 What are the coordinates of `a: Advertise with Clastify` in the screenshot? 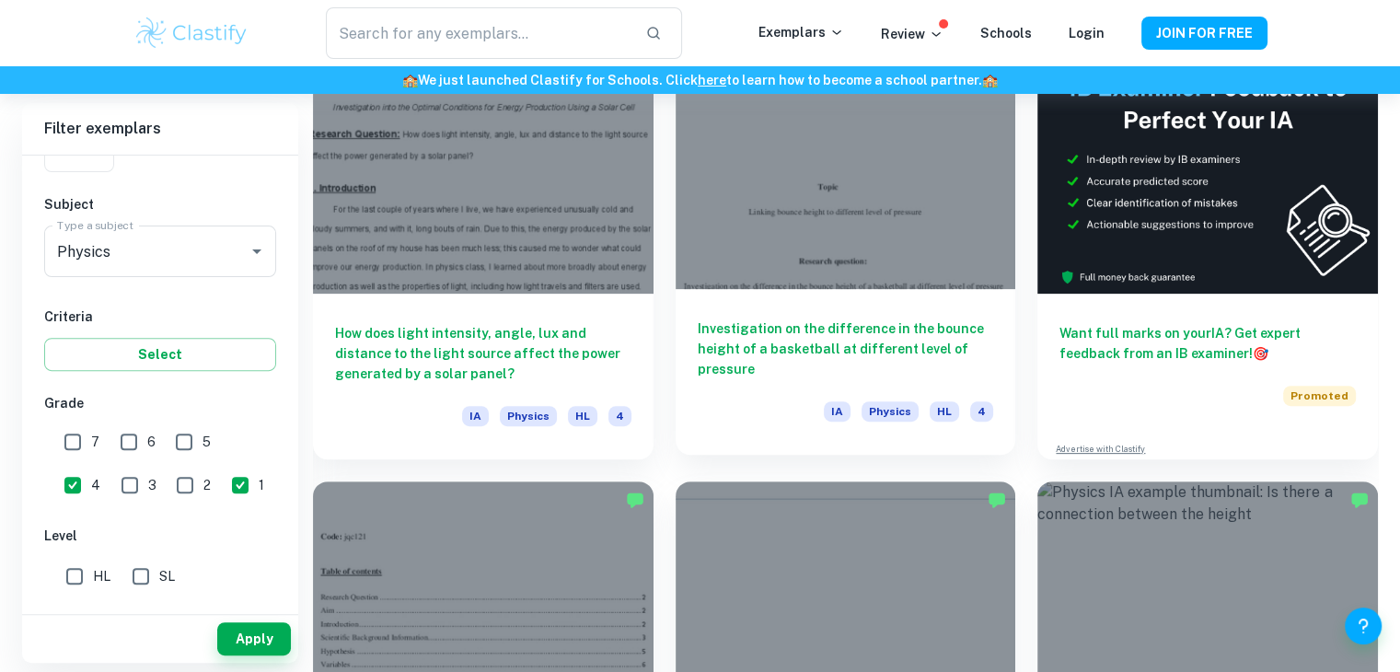 It's located at (1100, 449).